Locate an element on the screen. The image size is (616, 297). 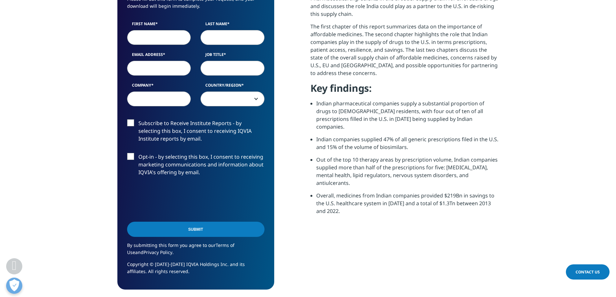
input: Submit is located at coordinates (196, 229).